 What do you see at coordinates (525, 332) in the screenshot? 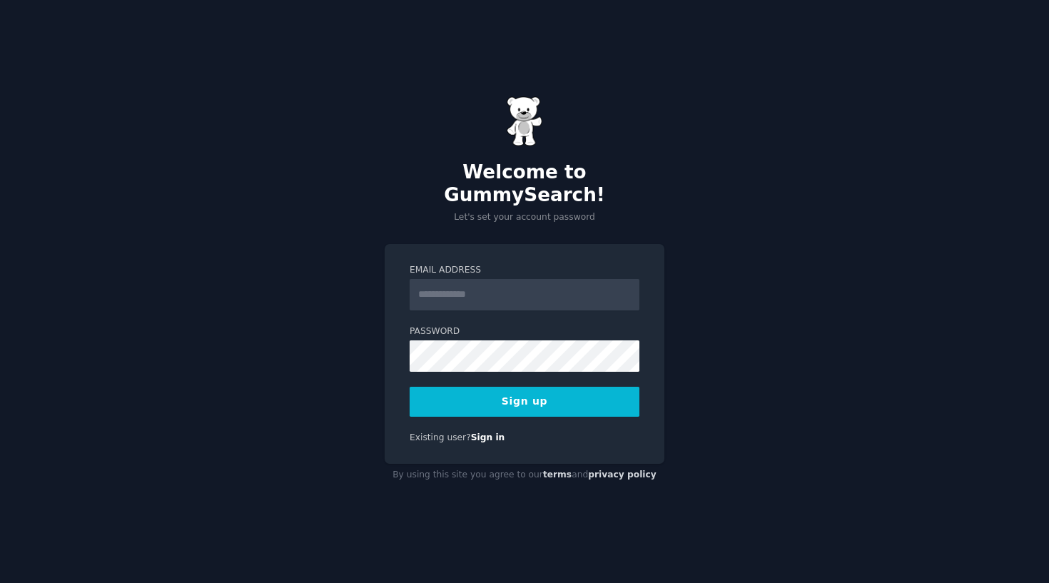
I see `label: Password` at bounding box center [525, 332].